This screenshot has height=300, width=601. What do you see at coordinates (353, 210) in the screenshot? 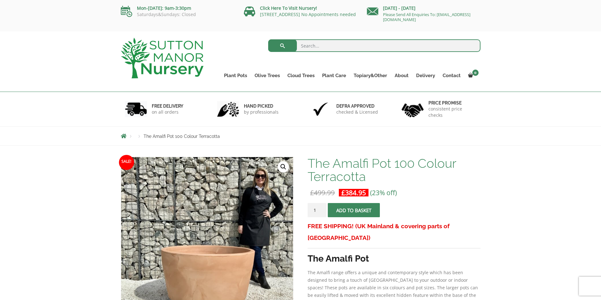
I see `button: Add to basket` at bounding box center [353, 210].